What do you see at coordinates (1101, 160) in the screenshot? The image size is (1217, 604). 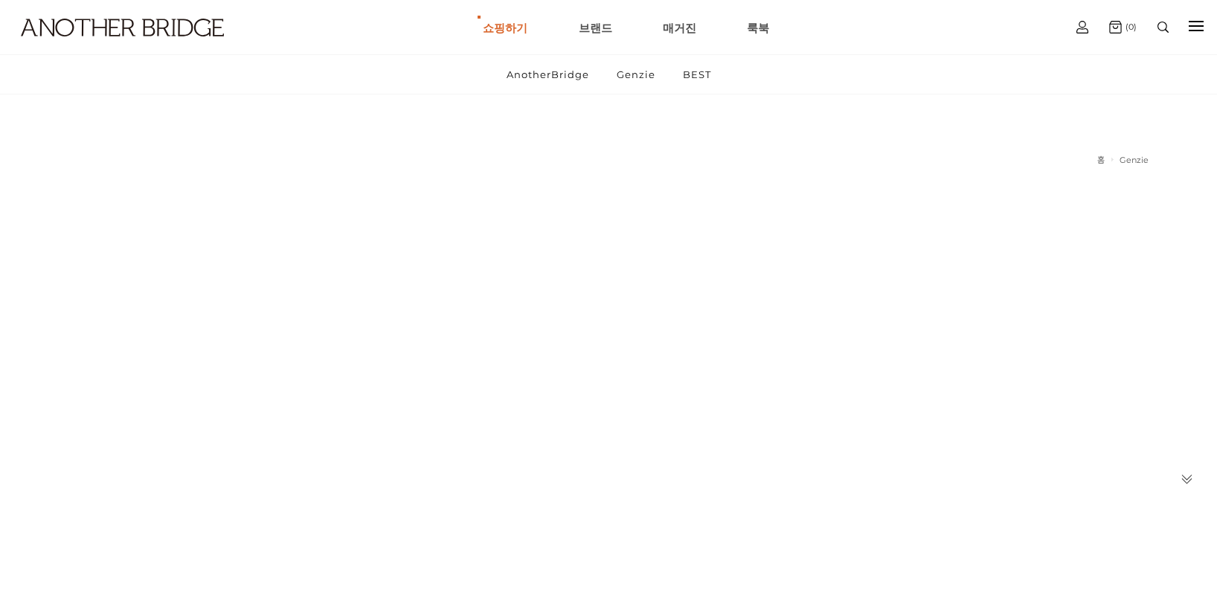 I see `a: 홈` at bounding box center [1101, 160].